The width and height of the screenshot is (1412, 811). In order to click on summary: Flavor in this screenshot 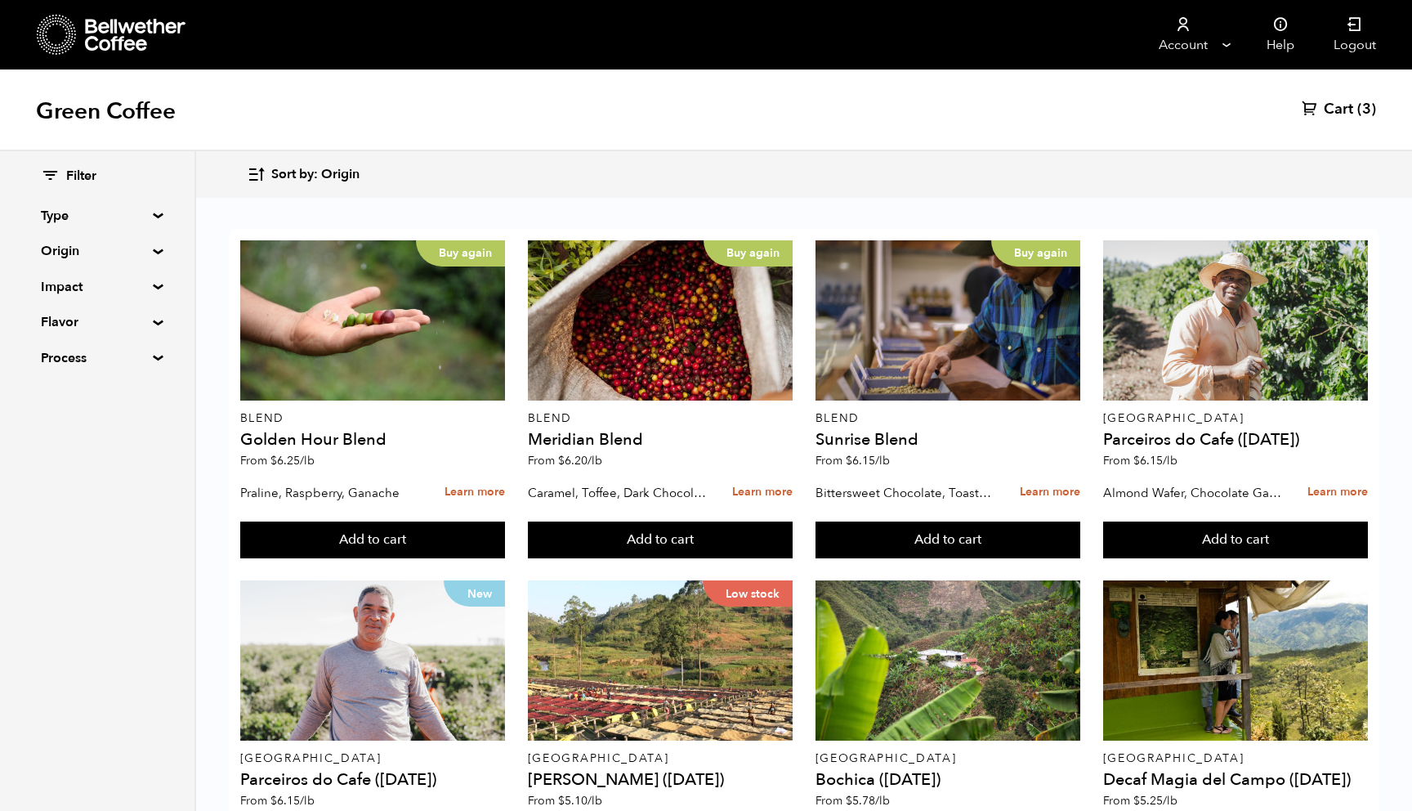, I will do `click(97, 322)`.